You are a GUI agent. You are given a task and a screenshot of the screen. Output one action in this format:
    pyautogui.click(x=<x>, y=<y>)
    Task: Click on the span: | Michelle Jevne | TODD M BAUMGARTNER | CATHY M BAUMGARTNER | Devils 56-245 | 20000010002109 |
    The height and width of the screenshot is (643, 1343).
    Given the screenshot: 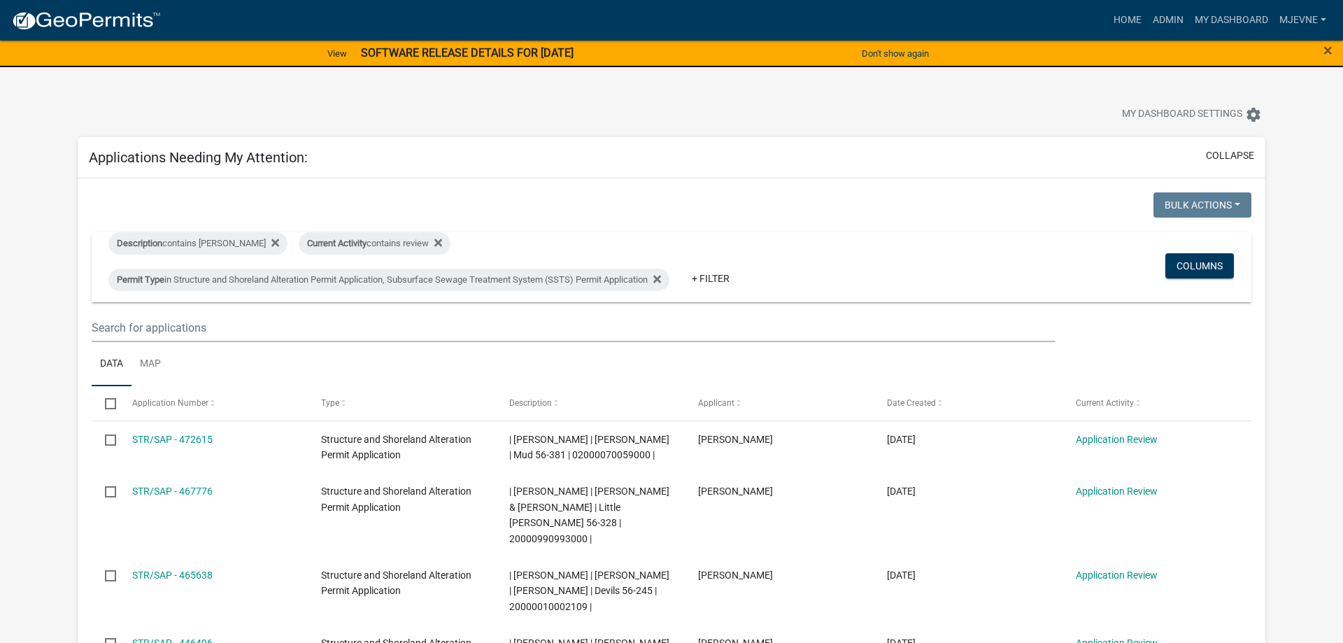 What is the action you would take?
    pyautogui.click(x=589, y=591)
    